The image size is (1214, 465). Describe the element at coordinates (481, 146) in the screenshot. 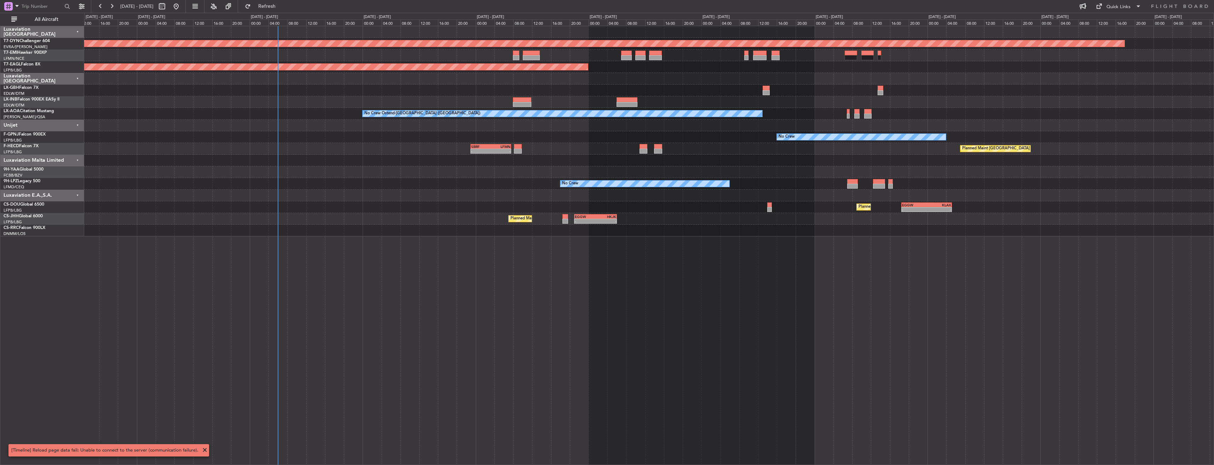

I see `div: SBRF` at that location.